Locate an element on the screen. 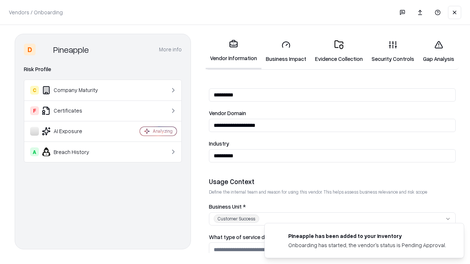 The height and width of the screenshot is (264, 470). a: Business Impact is located at coordinates (286, 51).